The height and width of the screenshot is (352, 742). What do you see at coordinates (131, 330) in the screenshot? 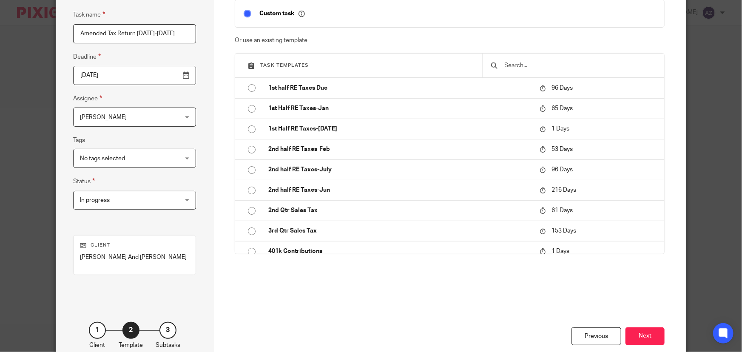
I see `div: 2` at bounding box center [131, 330].